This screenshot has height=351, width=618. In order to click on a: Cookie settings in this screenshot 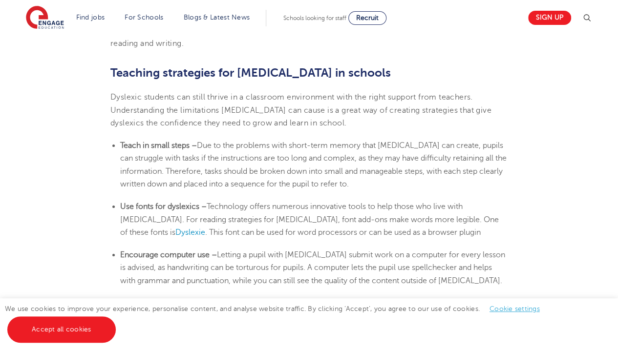, I will do `click(514, 309)`.